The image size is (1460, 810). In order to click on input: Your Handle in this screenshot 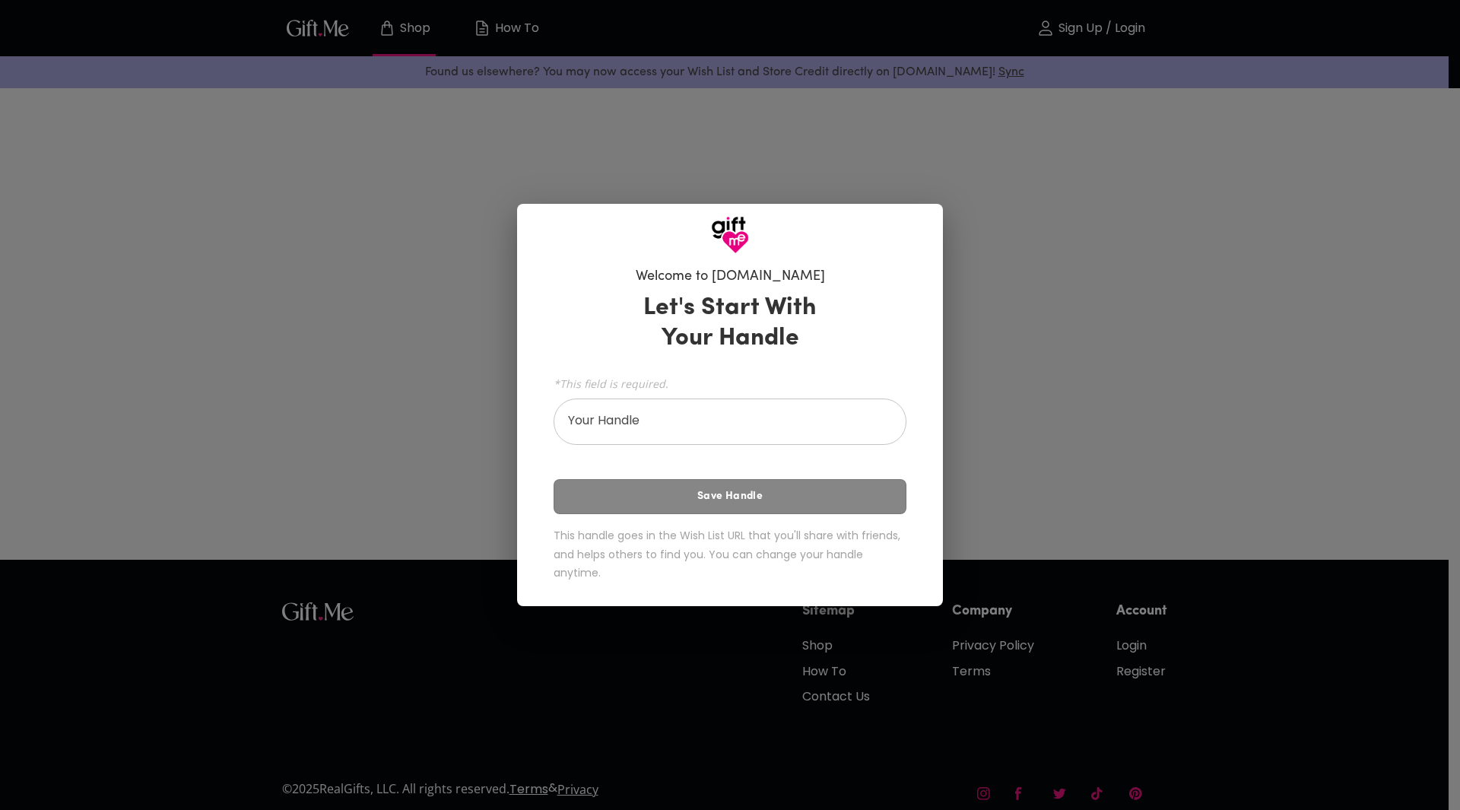, I will do `click(721, 423)`.